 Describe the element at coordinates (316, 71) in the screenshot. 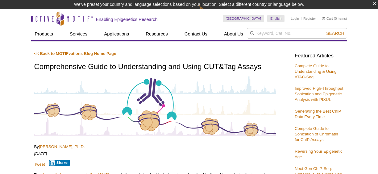

I see `a: Complete Guide to Understanding & Using ATAC-Seq` at that location.